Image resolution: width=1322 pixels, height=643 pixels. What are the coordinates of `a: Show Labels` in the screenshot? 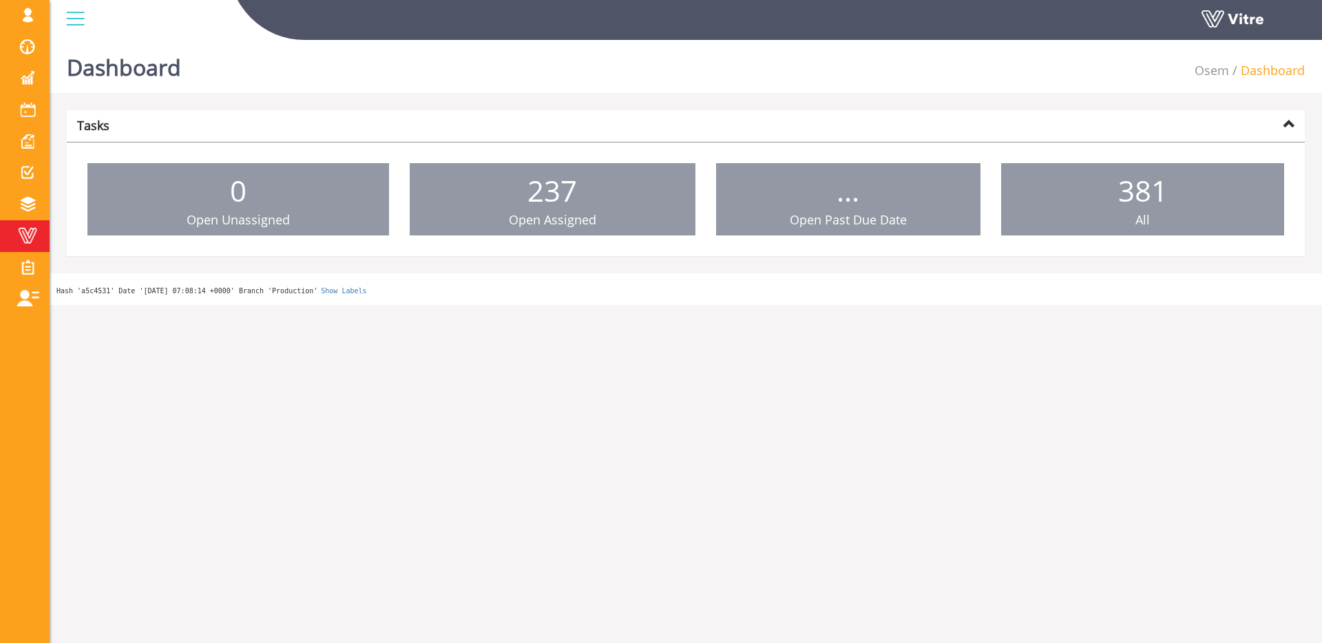 It's located at (344, 291).